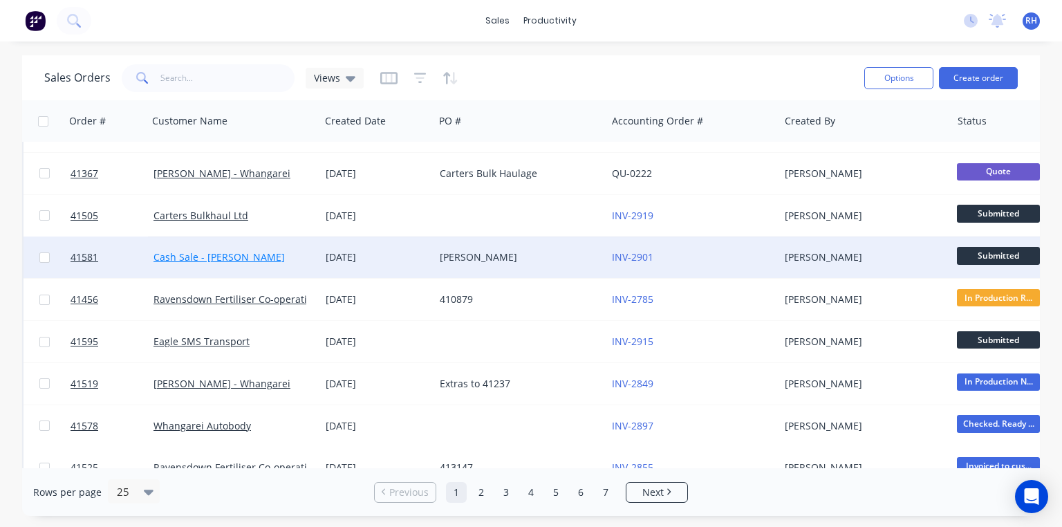  What do you see at coordinates (112, 426) in the screenshot?
I see `a: 41578` at bounding box center [112, 426].